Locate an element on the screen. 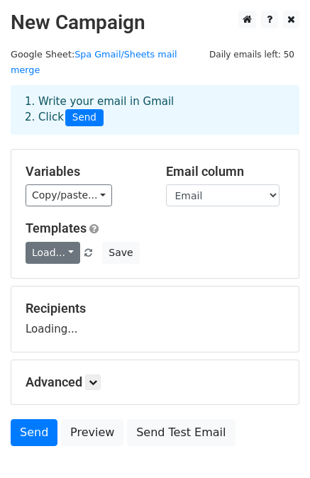 Image resolution: width=310 pixels, height=478 pixels. span: Daily emails left: 50 is located at coordinates (252, 55).